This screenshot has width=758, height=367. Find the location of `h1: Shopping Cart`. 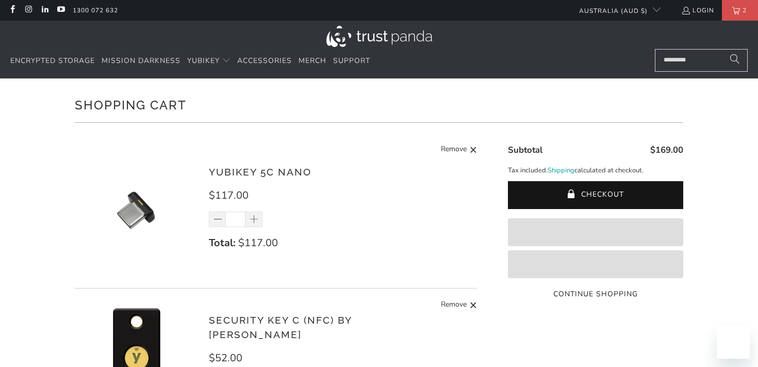

h1: Shopping Cart is located at coordinates (379, 104).